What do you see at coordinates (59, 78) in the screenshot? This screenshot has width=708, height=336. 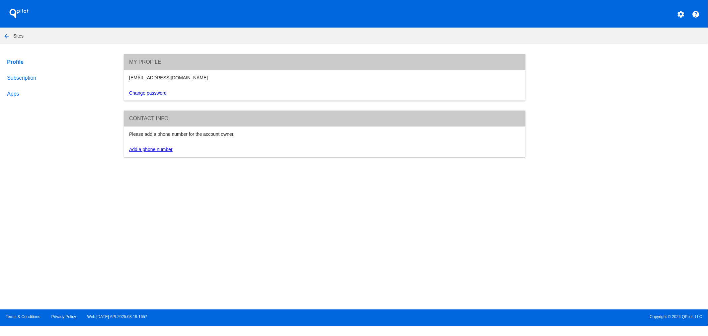 I see `a: Subscription` at bounding box center [59, 78].